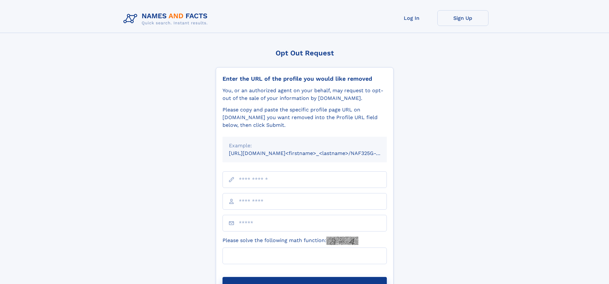 This screenshot has width=609, height=284. What do you see at coordinates (305, 79) in the screenshot?
I see `div: Enter the URL of the profile you would like removed` at bounding box center [305, 79].